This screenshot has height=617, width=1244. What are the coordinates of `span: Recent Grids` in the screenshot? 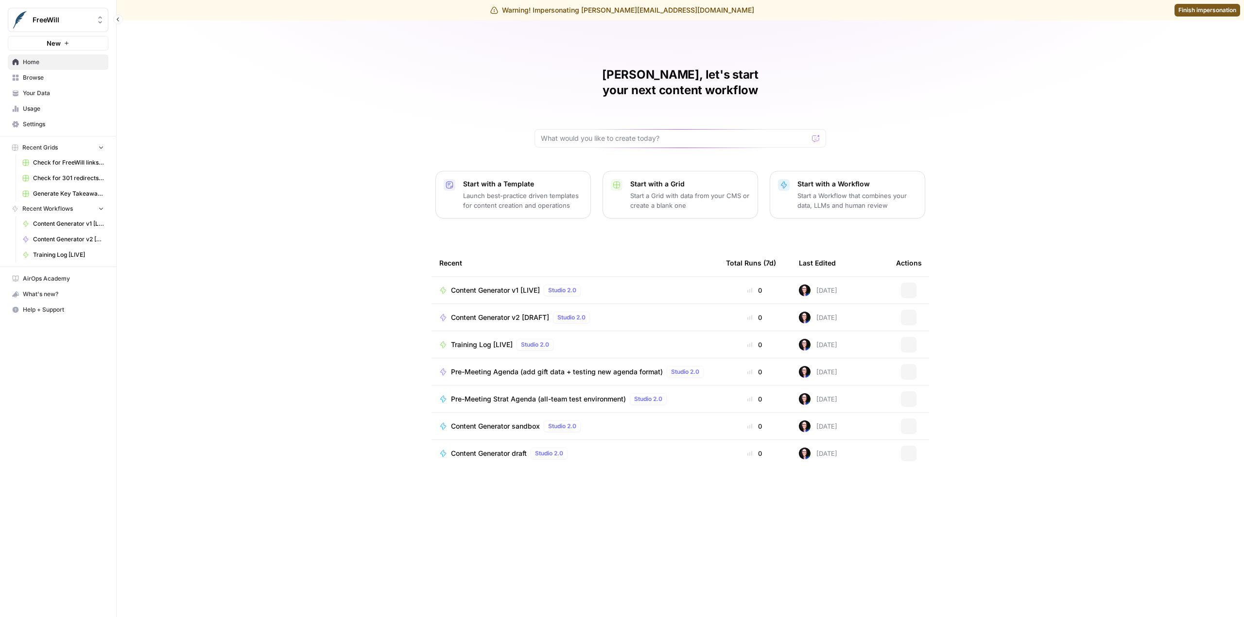 It's located at (40, 148).